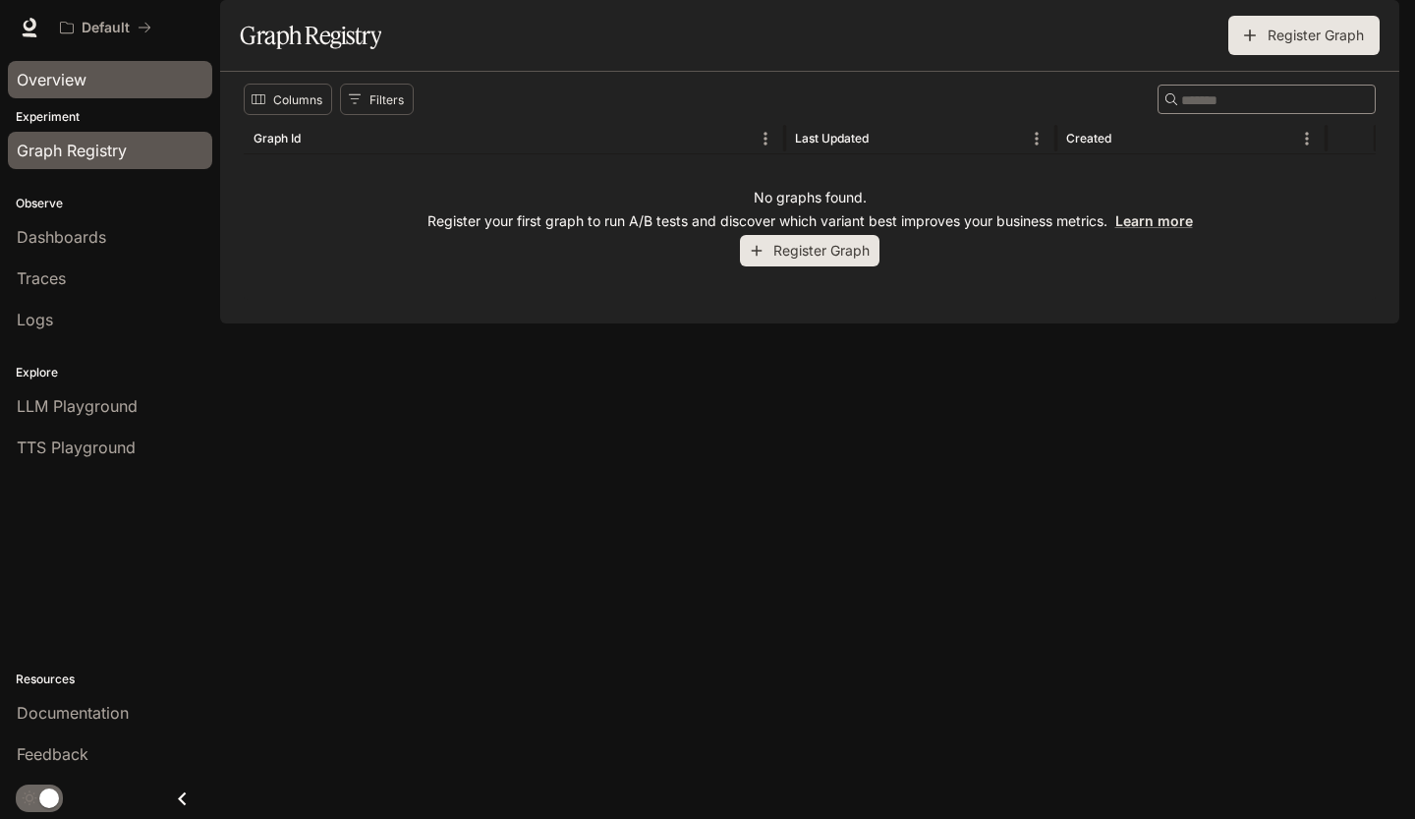  I want to click on div: Created, so click(1089, 138).